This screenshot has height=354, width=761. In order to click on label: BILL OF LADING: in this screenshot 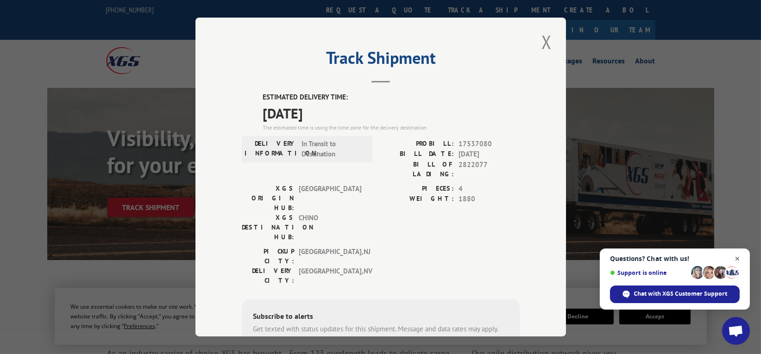, I will do `click(417, 170)`.